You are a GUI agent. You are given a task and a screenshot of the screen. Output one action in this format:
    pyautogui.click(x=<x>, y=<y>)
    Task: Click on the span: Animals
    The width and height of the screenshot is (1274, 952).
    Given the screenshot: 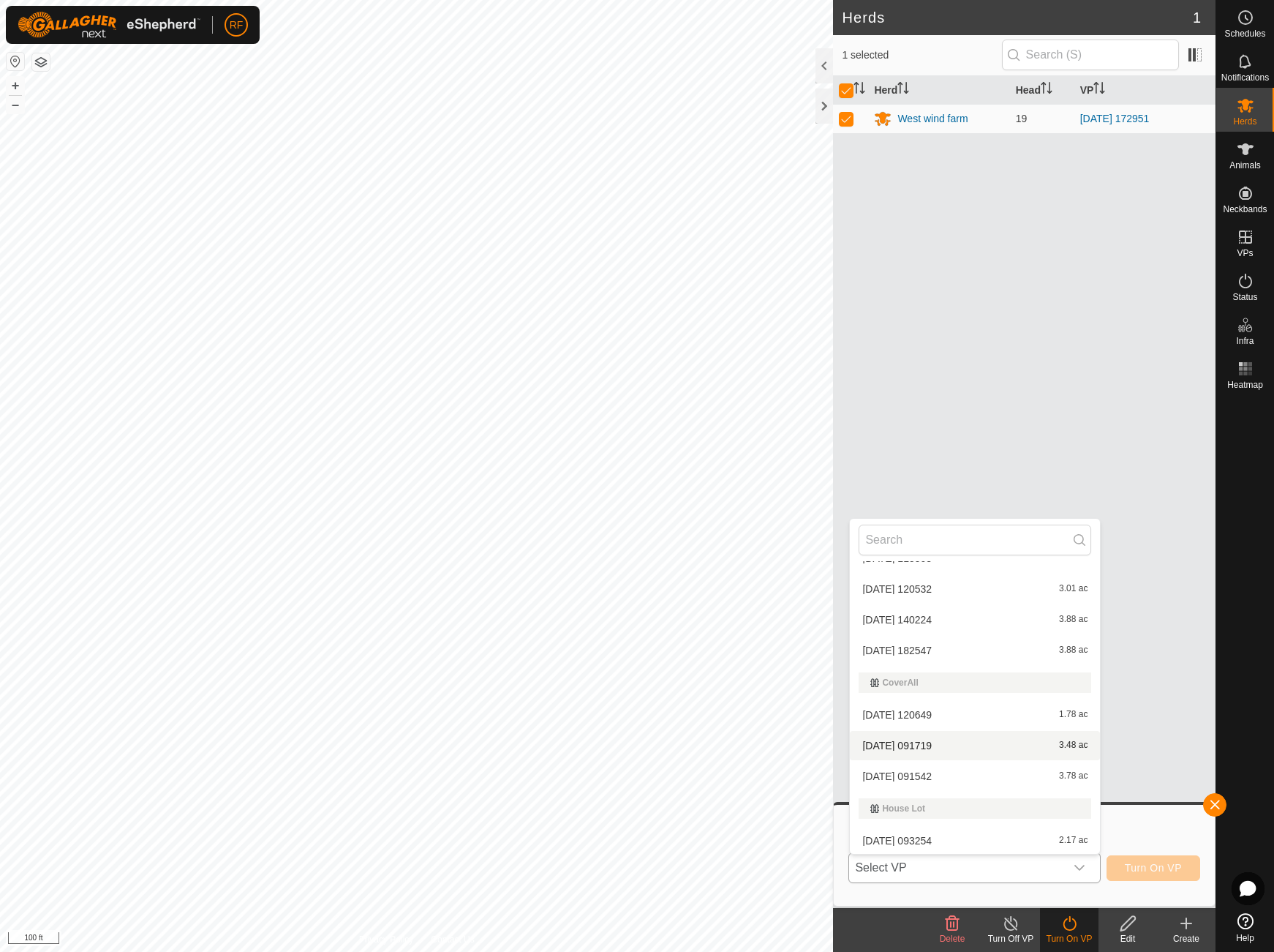 What is the action you would take?
    pyautogui.click(x=1245, y=165)
    